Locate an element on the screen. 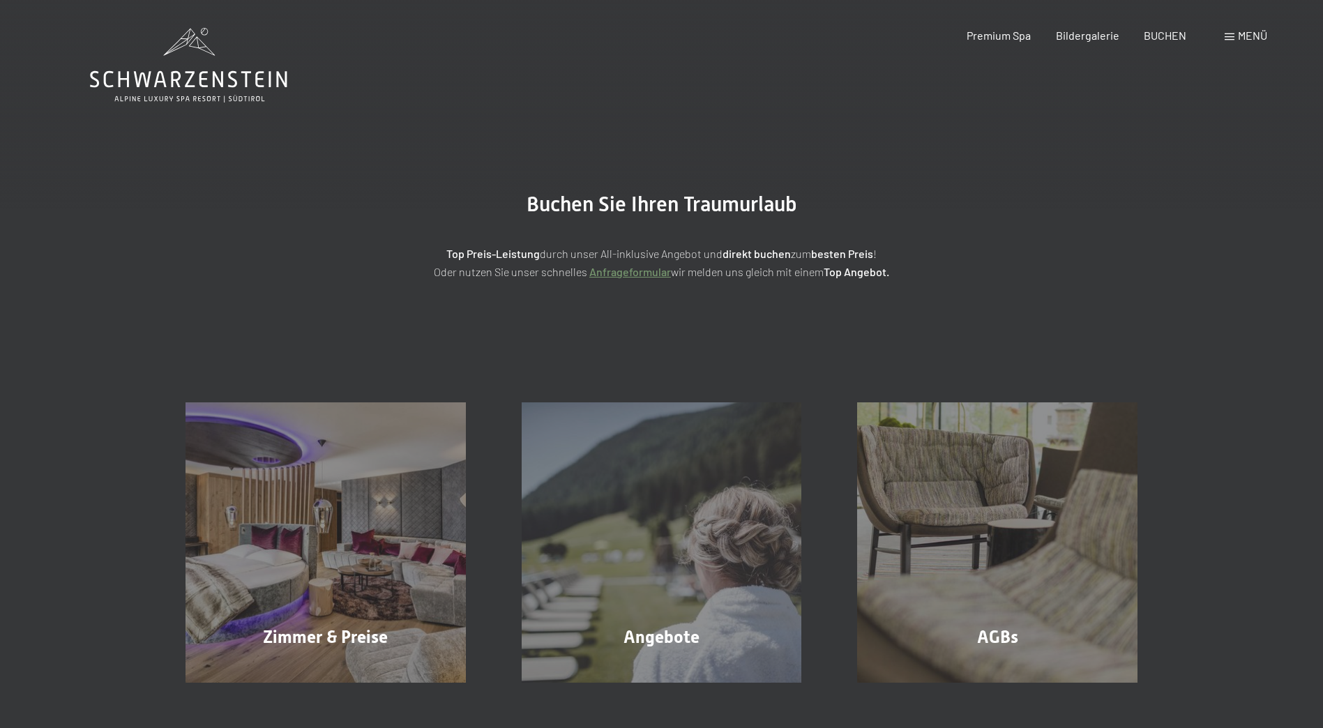 The width and height of the screenshot is (1323, 728). p: durch unser All-inklusive Angebot und zum ! Oder nutzen Sie unser schnelles wir melden uns gleich... is located at coordinates (662, 262).